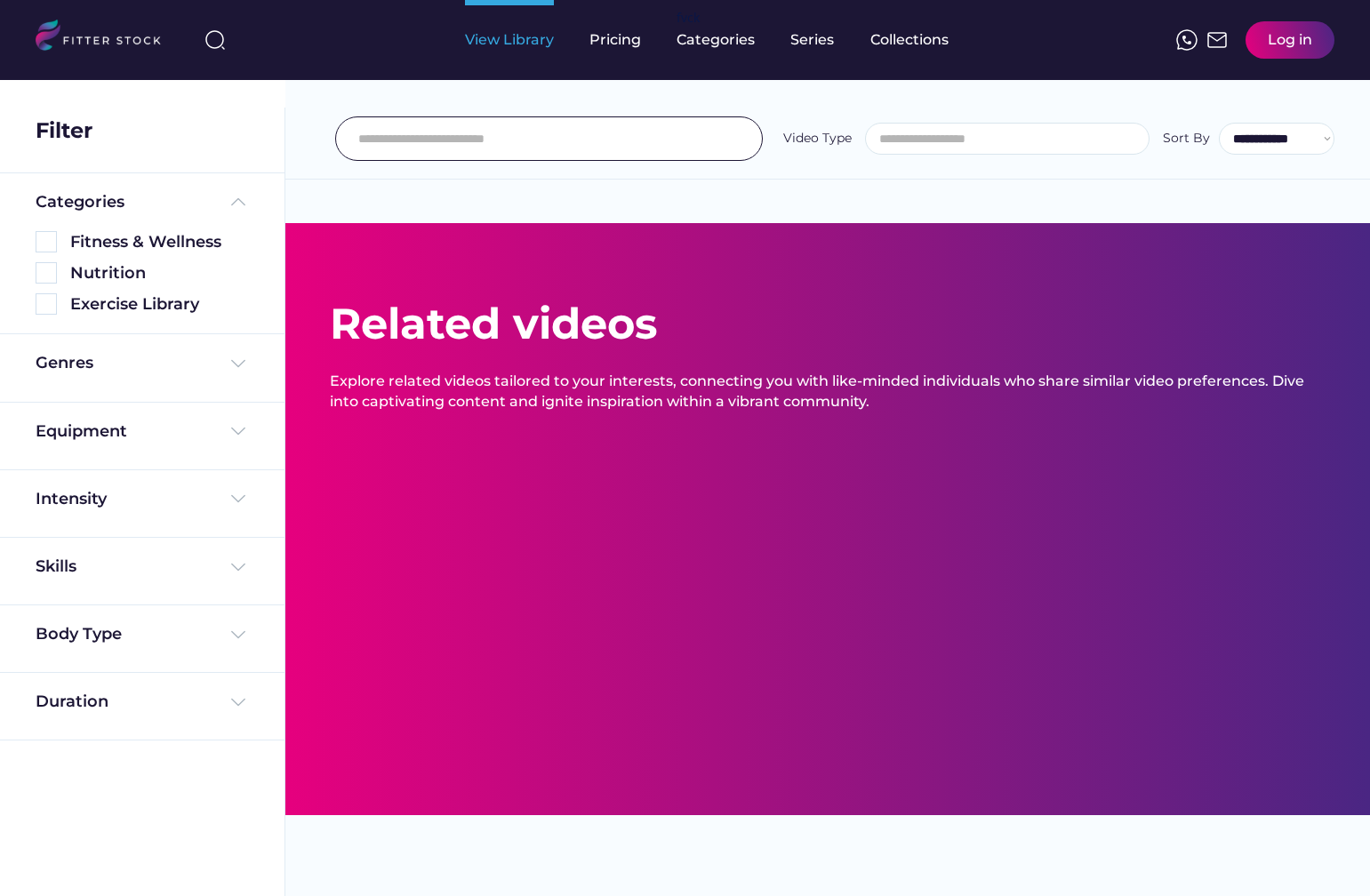  What do you see at coordinates (160, 273) in the screenshot?
I see `div: Nutrition` at bounding box center [160, 273].